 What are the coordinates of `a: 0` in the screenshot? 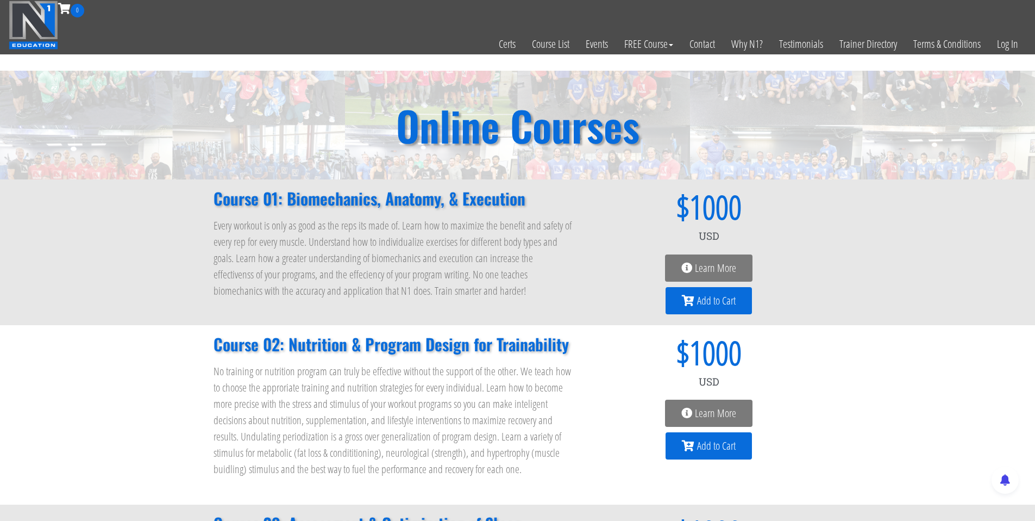 It's located at (71, 8).